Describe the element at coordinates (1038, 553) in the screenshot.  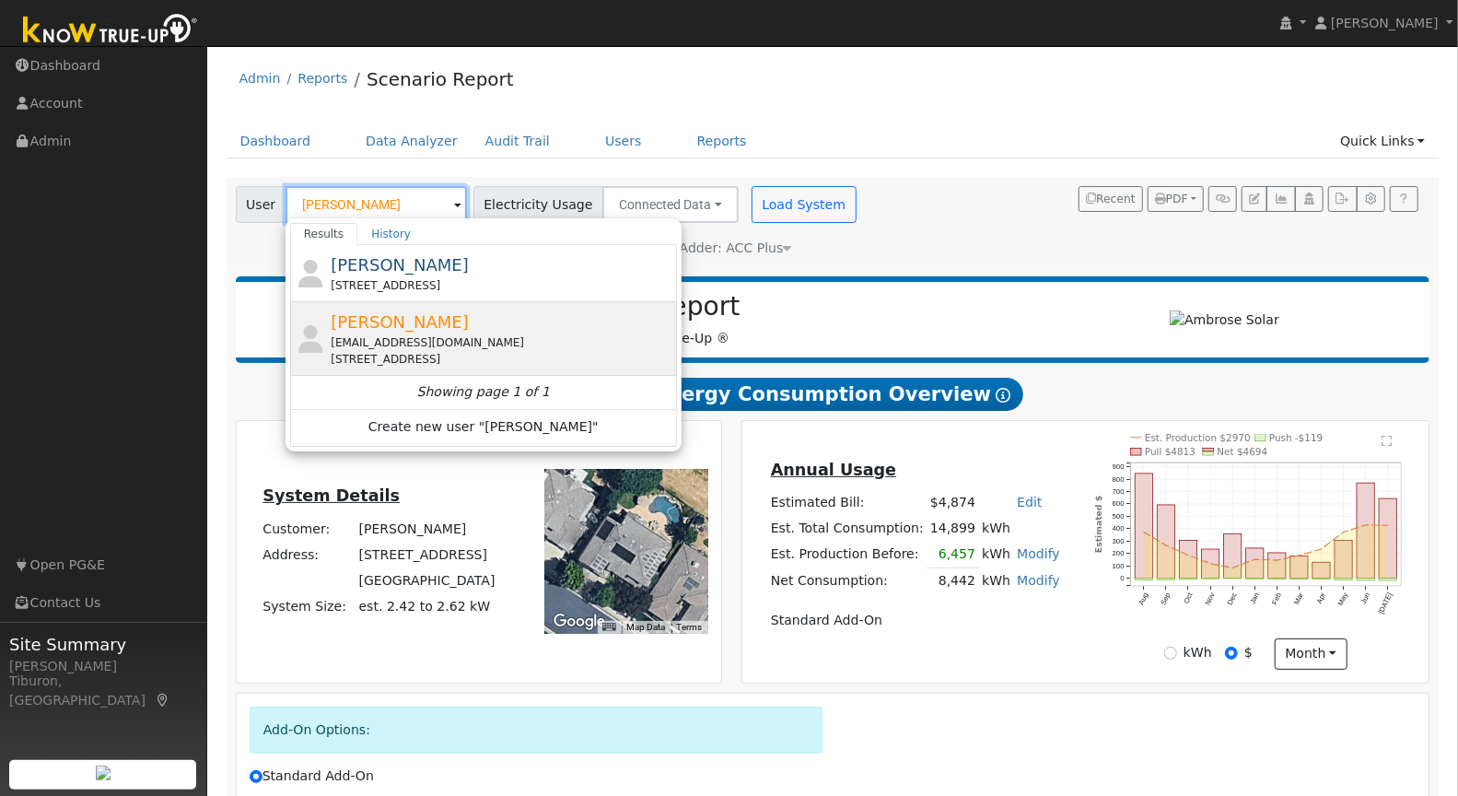
I see `a: Modify` at that location.